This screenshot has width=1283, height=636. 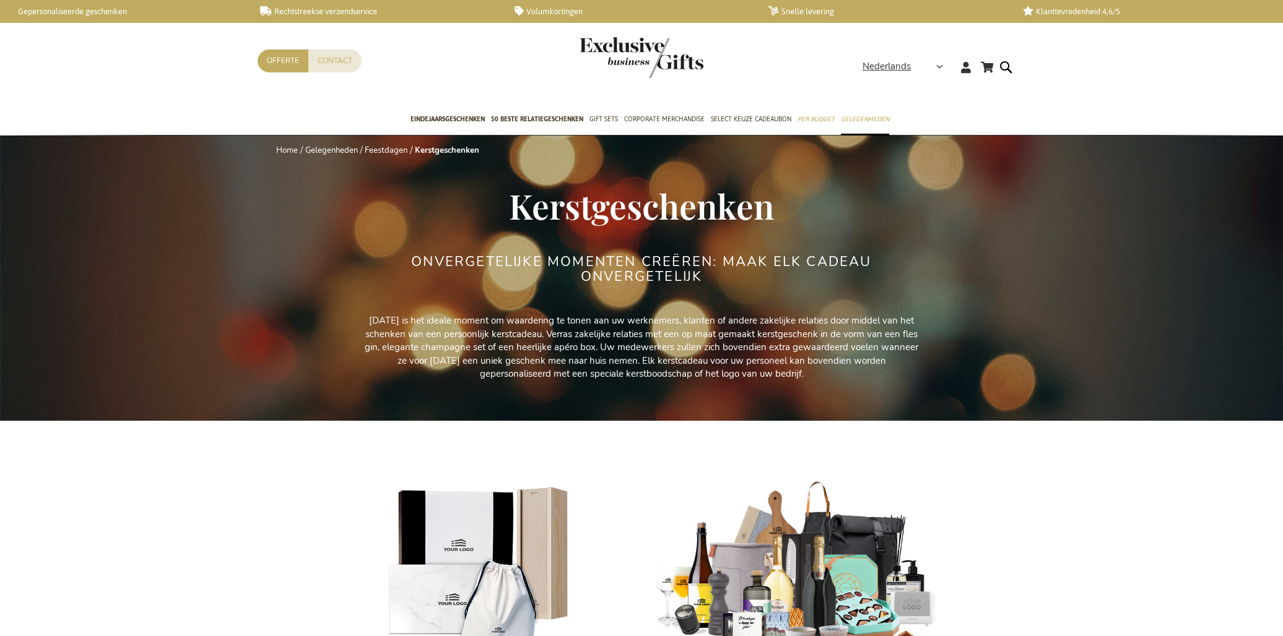 I want to click on a: Klanttevredenheid 4,6/5, so click(x=1140, y=11).